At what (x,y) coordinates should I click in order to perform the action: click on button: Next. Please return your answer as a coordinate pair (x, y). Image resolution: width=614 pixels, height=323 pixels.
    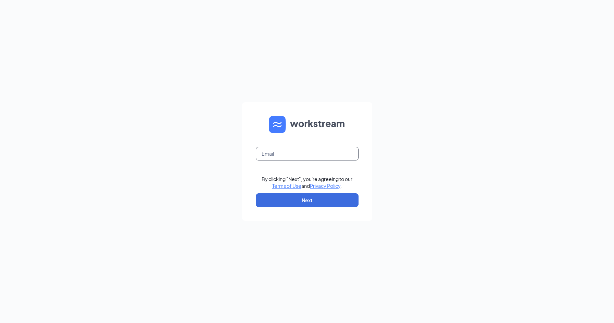
    Looking at the image, I should click on (307, 200).